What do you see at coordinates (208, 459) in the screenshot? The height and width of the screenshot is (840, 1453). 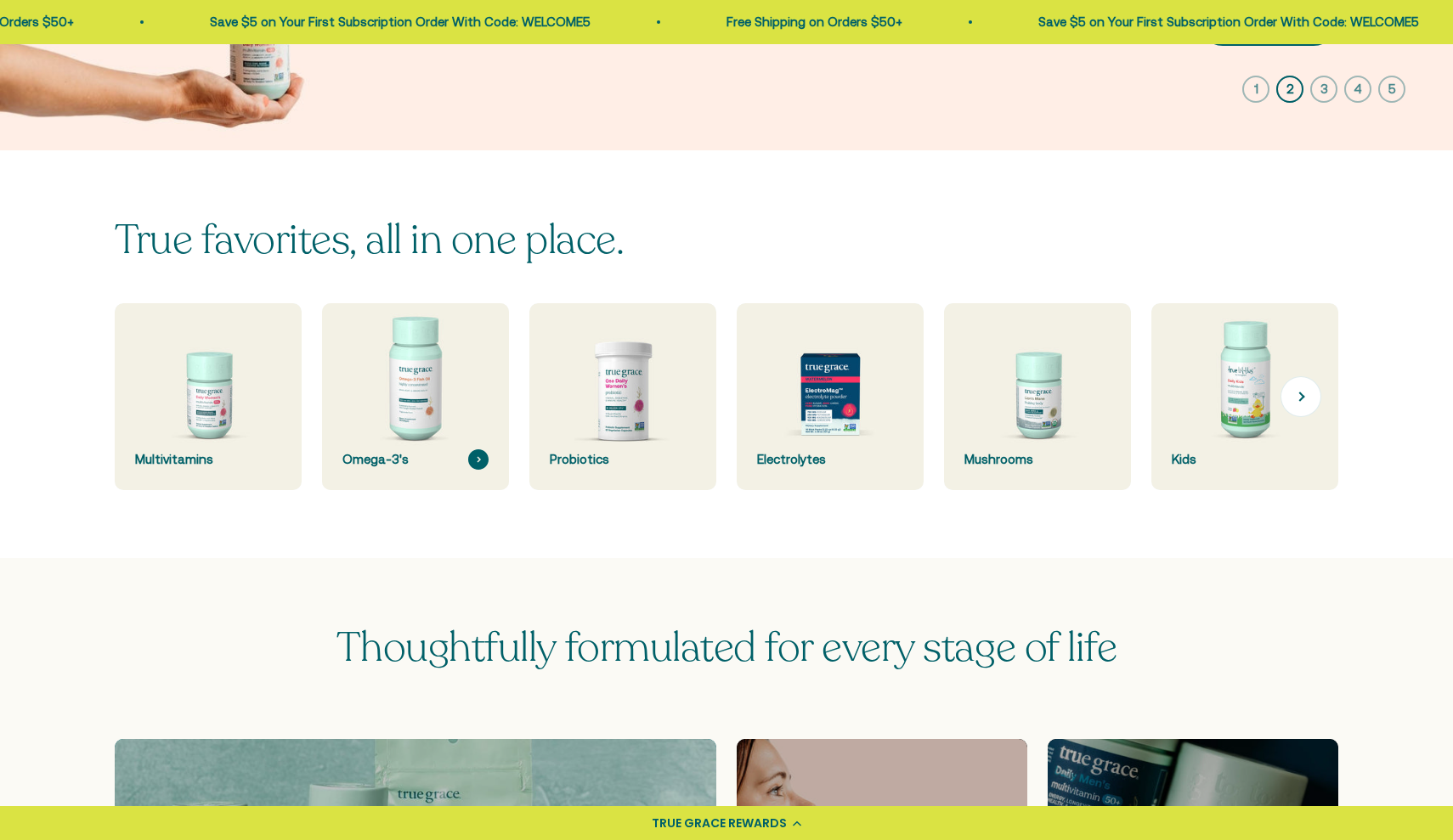 I see `div: Multivitamins` at bounding box center [208, 459].